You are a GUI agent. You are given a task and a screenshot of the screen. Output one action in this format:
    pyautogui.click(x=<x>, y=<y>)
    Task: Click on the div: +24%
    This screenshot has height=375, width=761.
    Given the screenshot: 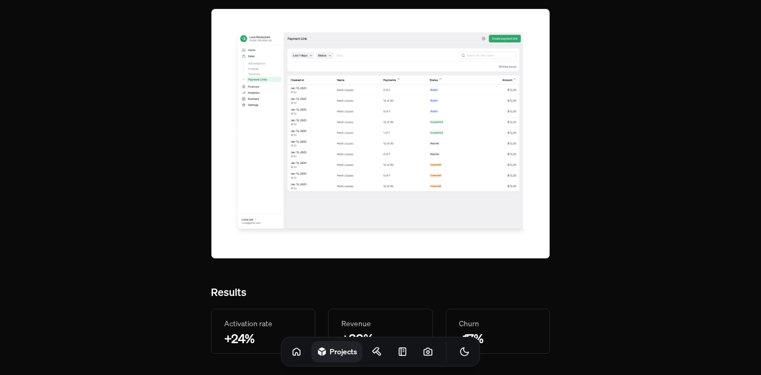 What is the action you would take?
    pyautogui.click(x=263, y=338)
    